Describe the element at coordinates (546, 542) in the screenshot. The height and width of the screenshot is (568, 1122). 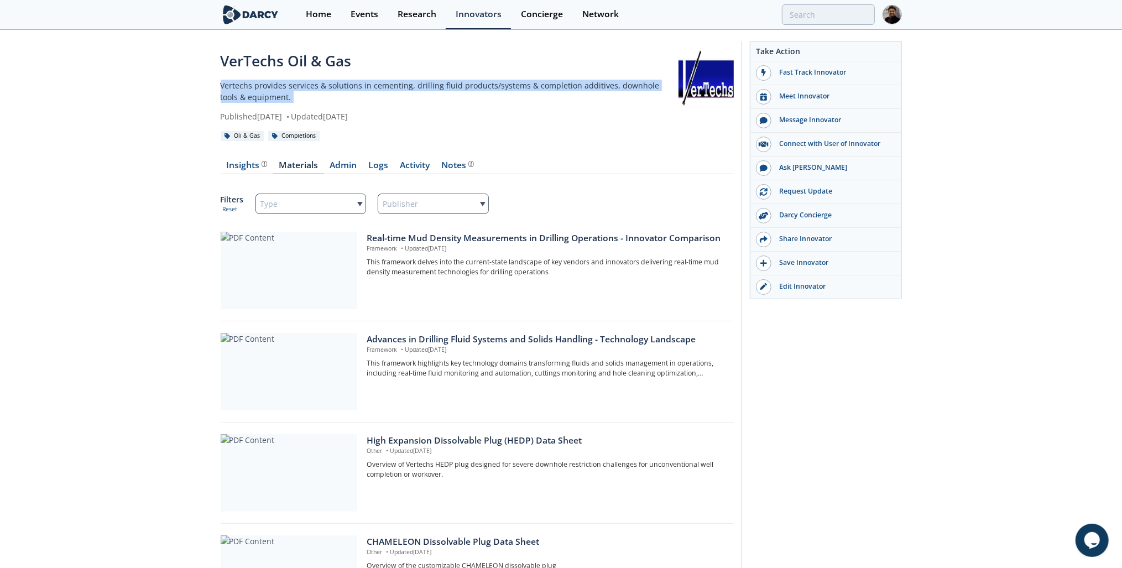
I see `div: CHAMELEON Dissolvable Plug Data Sheet` at that location.